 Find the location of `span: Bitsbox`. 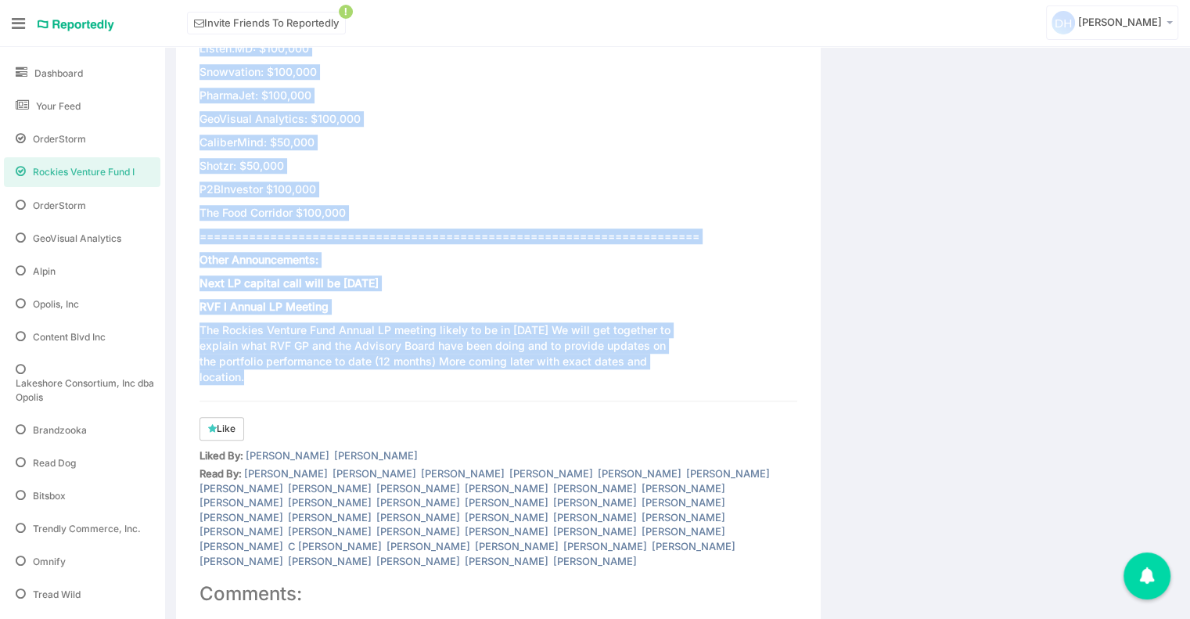

span: Bitsbox is located at coordinates (49, 495).